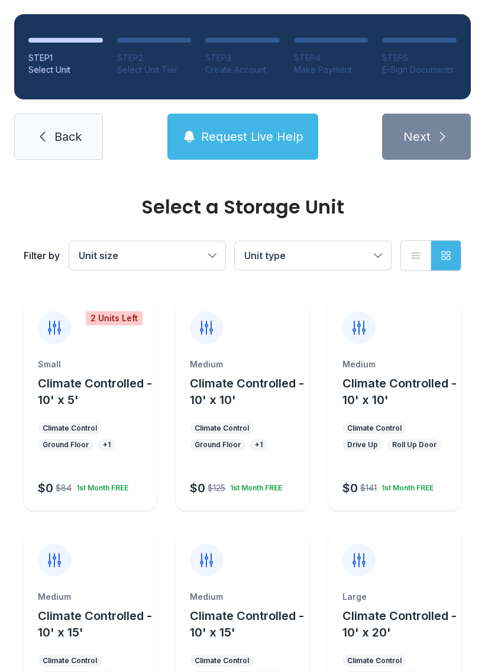 This screenshot has height=672, width=485. I want to click on span: Unit size, so click(98, 256).